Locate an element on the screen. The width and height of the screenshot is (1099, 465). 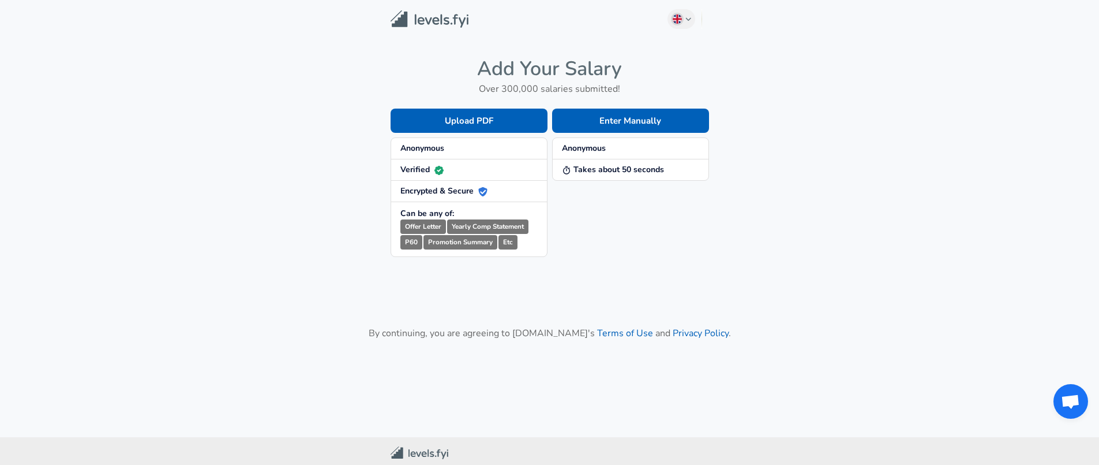
small: Yearly Comp Statement is located at coordinates (488, 226).